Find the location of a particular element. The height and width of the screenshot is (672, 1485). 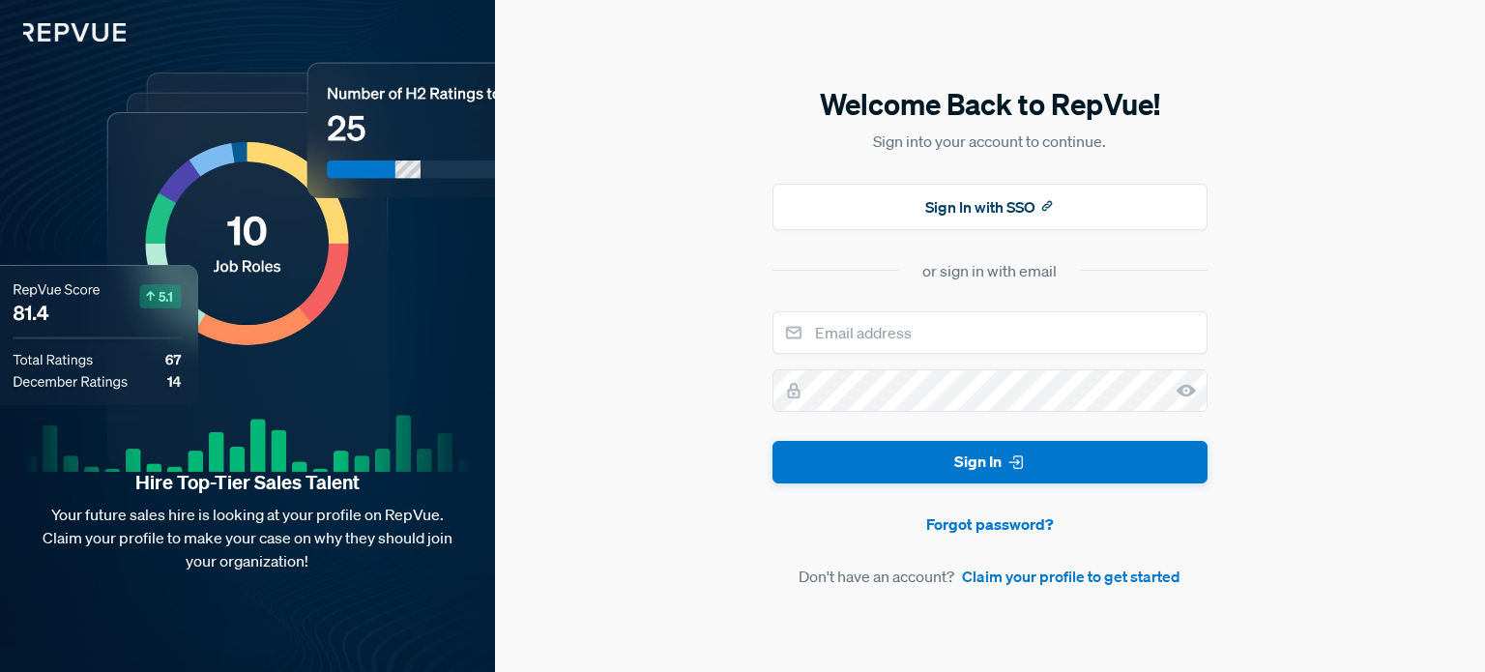

p: Your future sales hire is looking at your profile on RepVue. Claim your profile to make your case... is located at coordinates (248, 538).